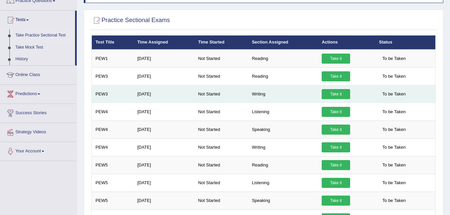  I want to click on a: History, so click(44, 59).